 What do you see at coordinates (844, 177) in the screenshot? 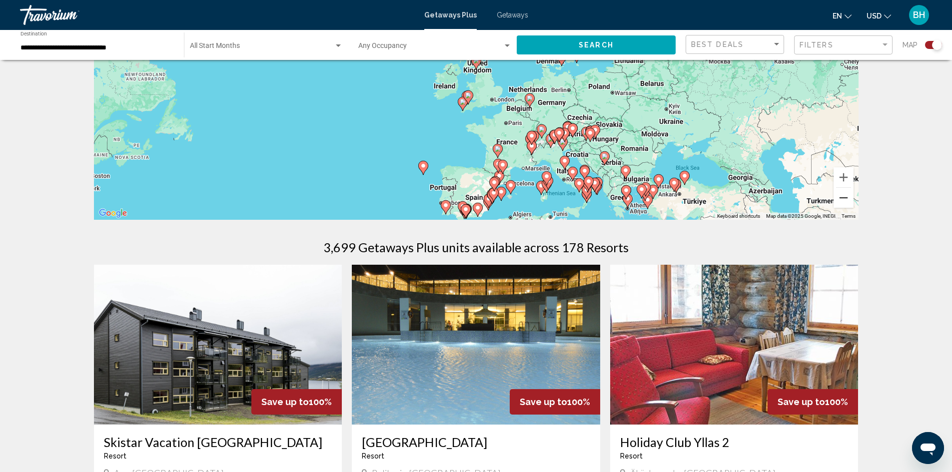
I see `button: Zoom in` at bounding box center [844, 177].